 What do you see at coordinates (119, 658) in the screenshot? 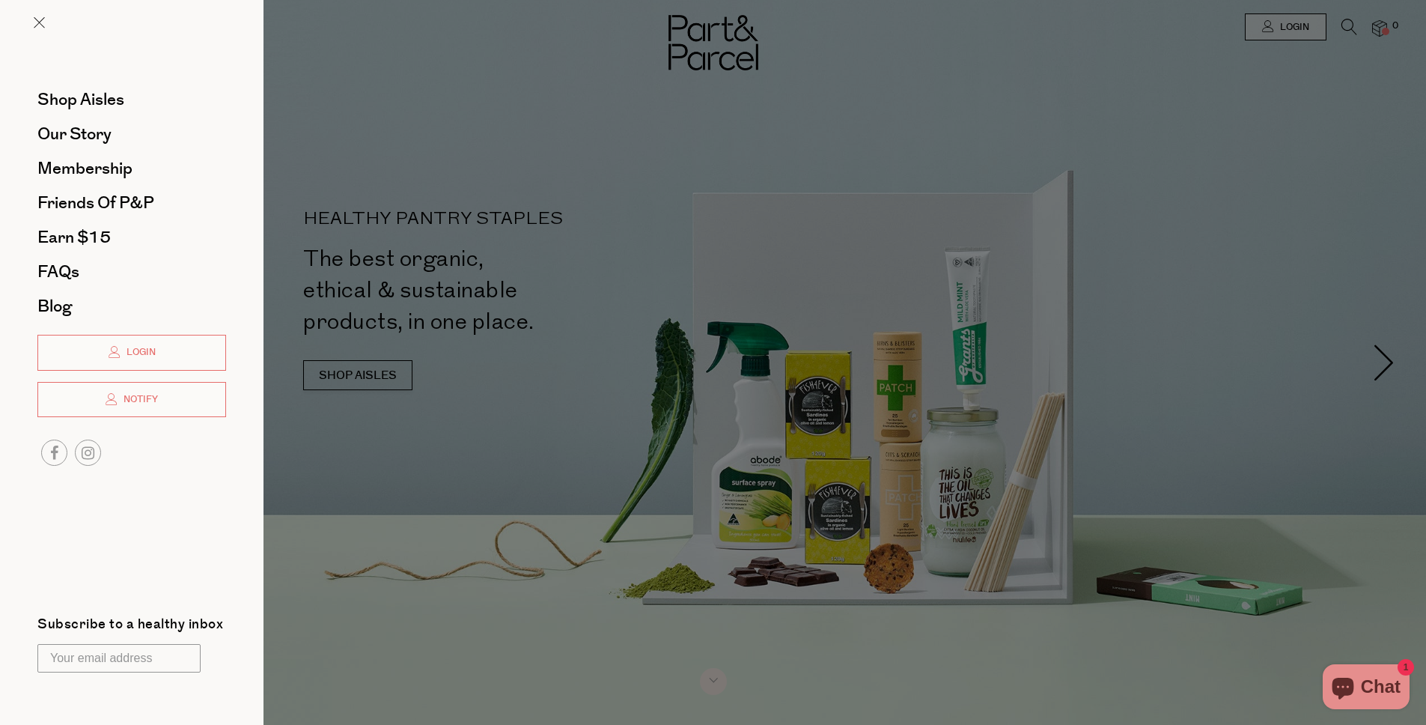
I see `input: Your email address` at bounding box center [119, 658].